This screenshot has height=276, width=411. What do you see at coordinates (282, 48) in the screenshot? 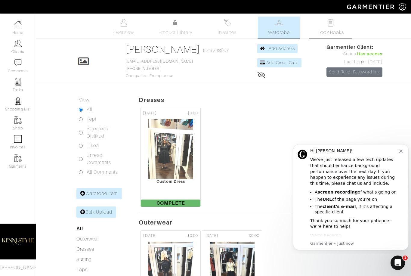
I see `span: Add Address` at bounding box center [282, 48].